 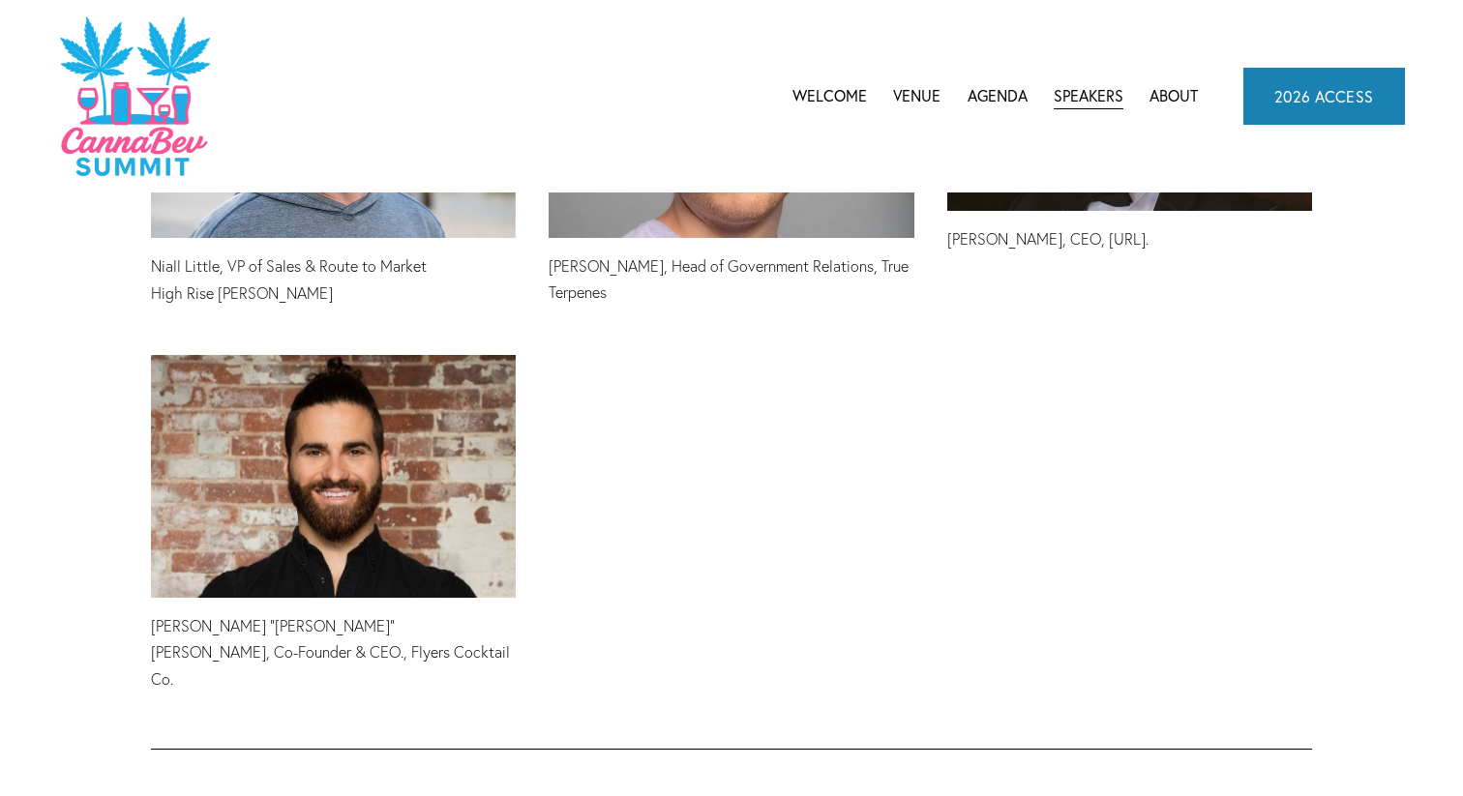 I want to click on a: About, so click(x=1174, y=96).